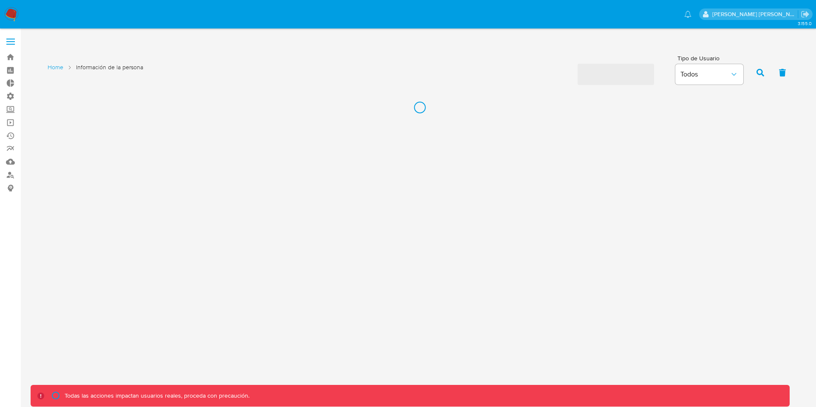  Describe the element at coordinates (55, 67) in the screenshot. I see `a: Home` at that location.